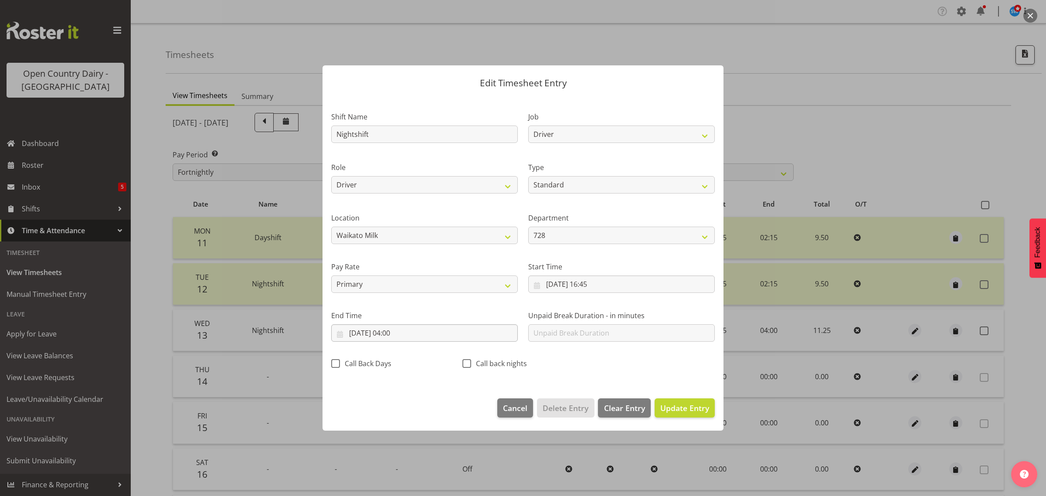  What do you see at coordinates (523, 83) in the screenshot?
I see `p: Edit Timesheet Entry` at bounding box center [523, 83].